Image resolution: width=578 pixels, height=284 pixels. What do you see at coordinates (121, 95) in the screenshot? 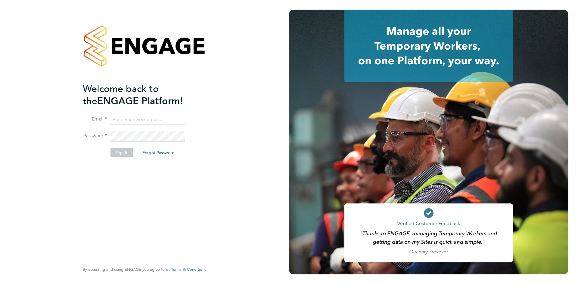
I see `span: Welcome back to the` at bounding box center [121, 95].